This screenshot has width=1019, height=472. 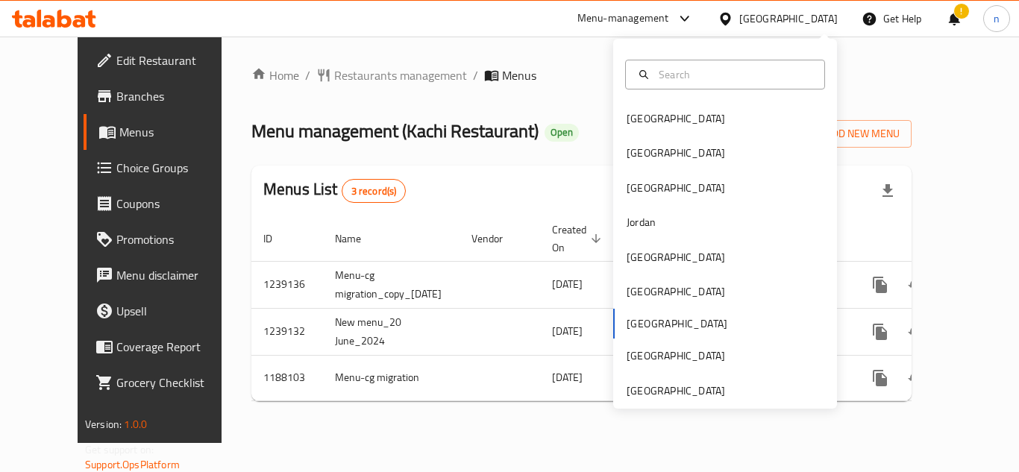 What do you see at coordinates (623, 19) in the screenshot?
I see `div: Menu-management` at bounding box center [623, 19].